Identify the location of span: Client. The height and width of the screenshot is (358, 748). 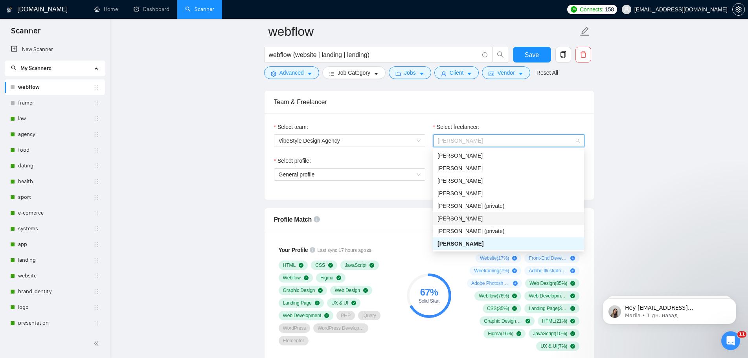
(457, 73).